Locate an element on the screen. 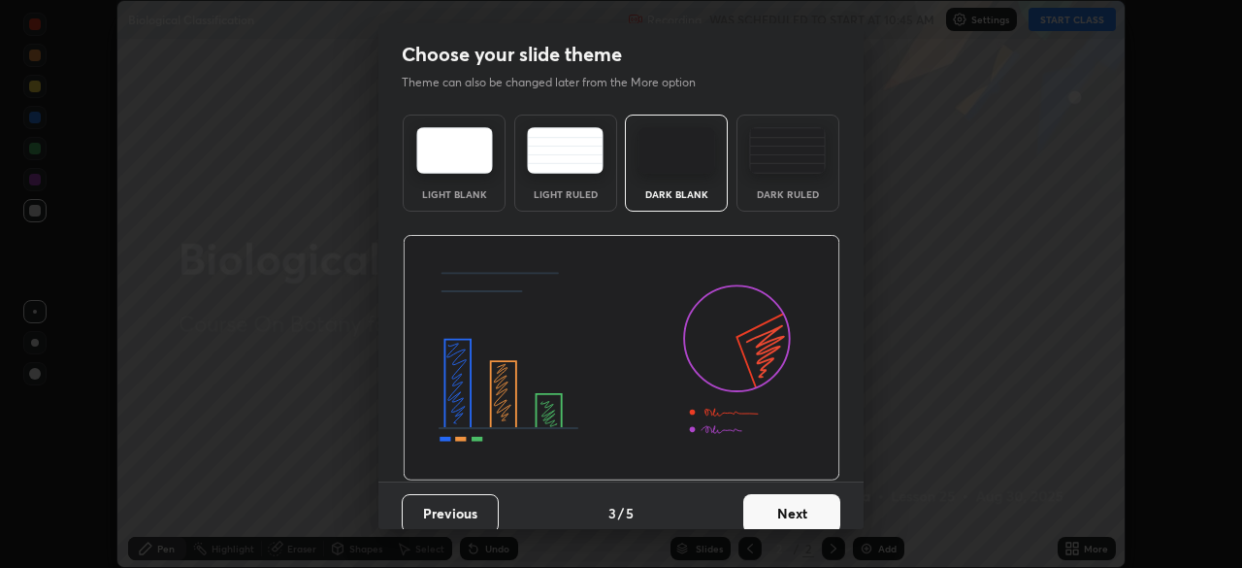 This screenshot has height=568, width=1242. div: Light Ruled is located at coordinates (566, 194).